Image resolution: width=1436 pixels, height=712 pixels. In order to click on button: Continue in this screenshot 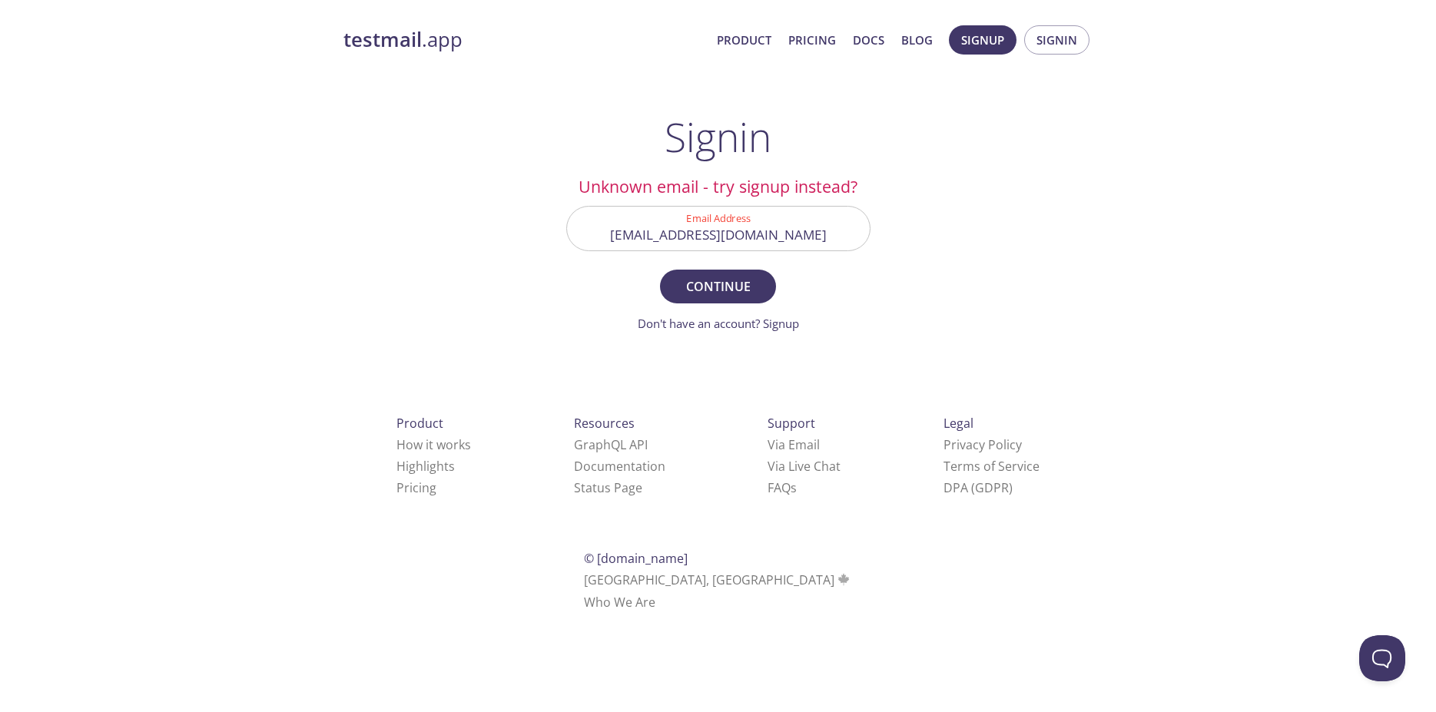, I will do `click(718, 287)`.